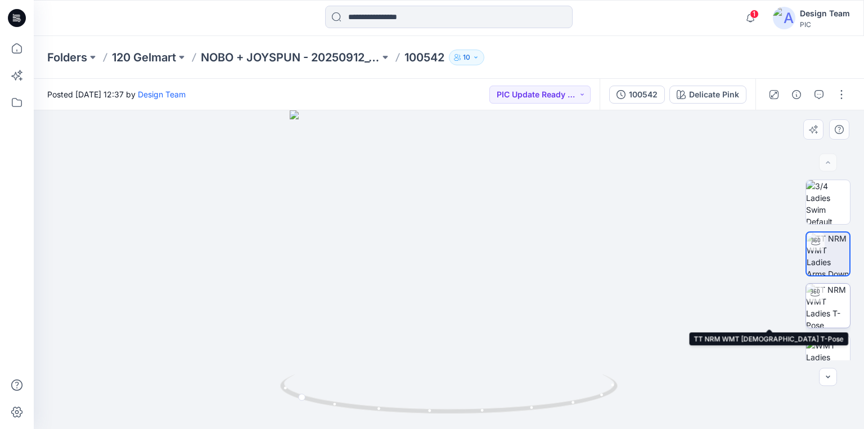 The image size is (864, 429). I want to click on a: NOBO + JOYSPUN - 20250912_120_GC, so click(290, 57).